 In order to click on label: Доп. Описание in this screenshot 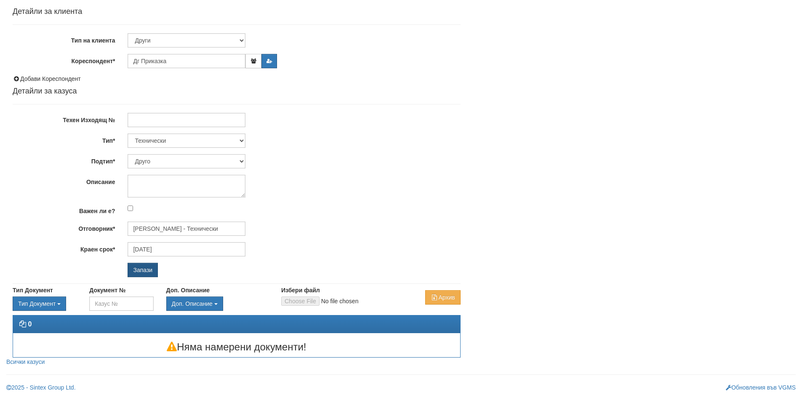, I will do `click(188, 290)`.